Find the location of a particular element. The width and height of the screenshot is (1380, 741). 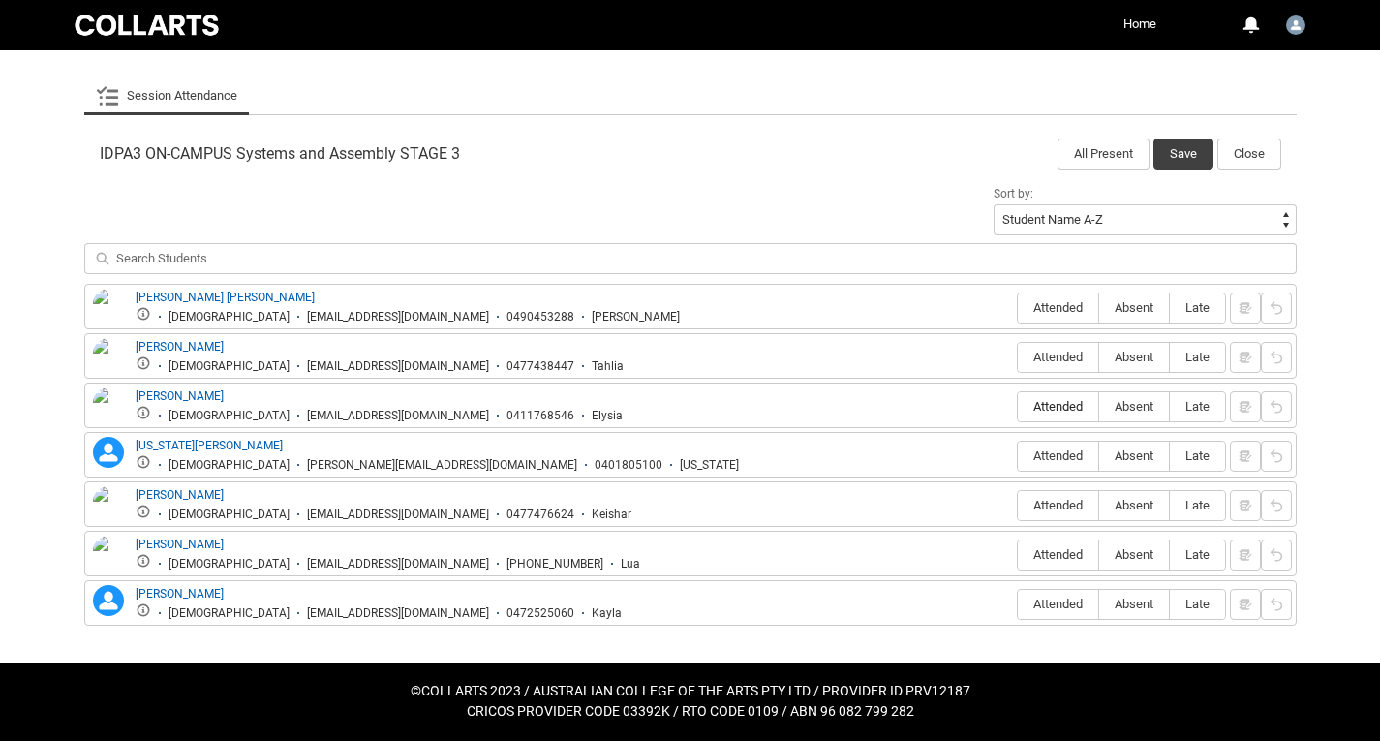

div: Tahlia is located at coordinates (607, 366).